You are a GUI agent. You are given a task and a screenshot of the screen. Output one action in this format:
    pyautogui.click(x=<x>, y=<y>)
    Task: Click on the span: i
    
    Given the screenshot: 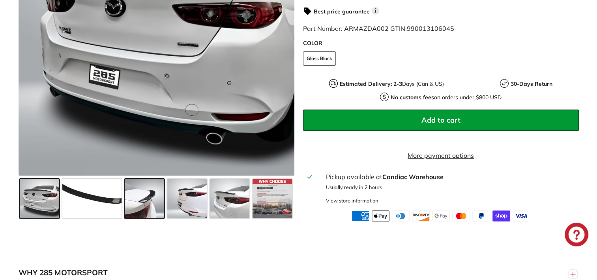 What is the action you would take?
    pyautogui.click(x=376, y=11)
    